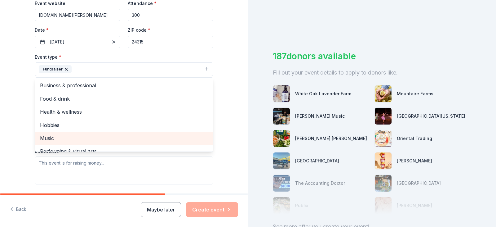 The height and width of the screenshot is (227, 496). What do you see at coordinates (124, 138) in the screenshot?
I see `span: Music` at bounding box center [124, 138].